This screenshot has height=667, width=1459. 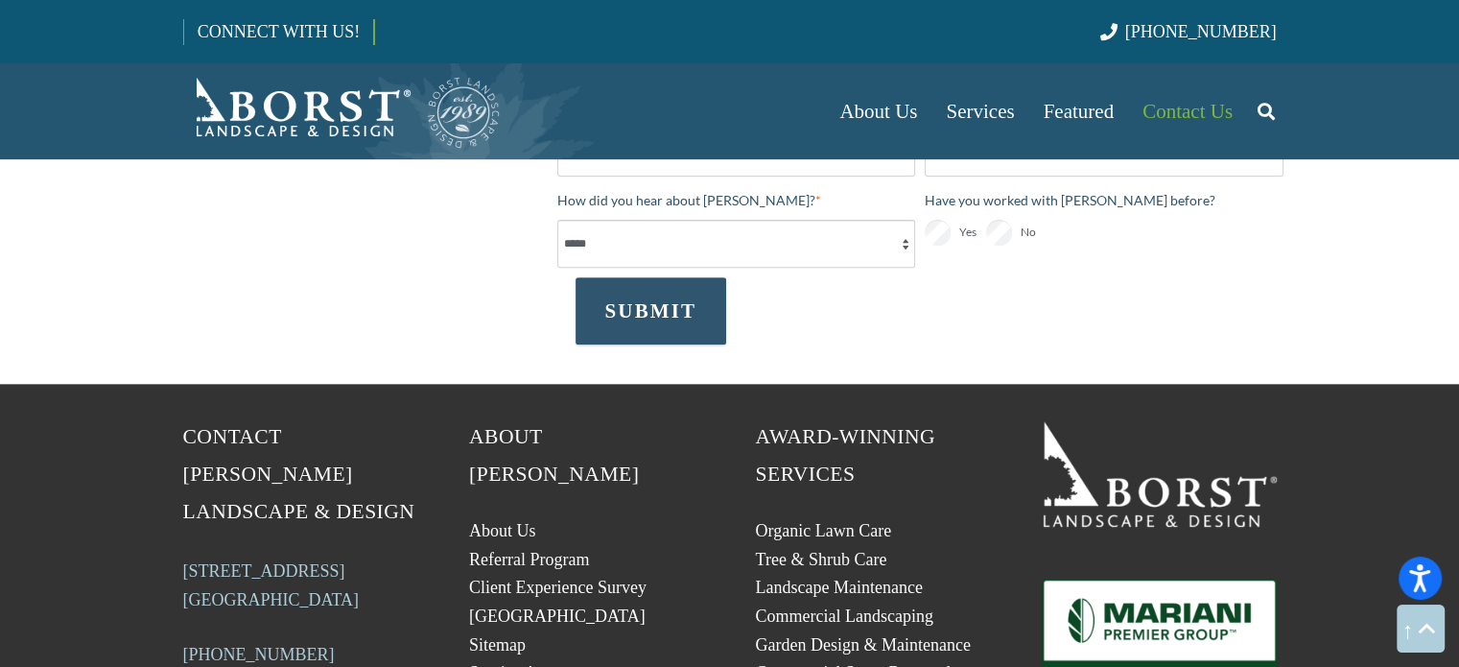 I want to click on input: No, so click(x=999, y=232).